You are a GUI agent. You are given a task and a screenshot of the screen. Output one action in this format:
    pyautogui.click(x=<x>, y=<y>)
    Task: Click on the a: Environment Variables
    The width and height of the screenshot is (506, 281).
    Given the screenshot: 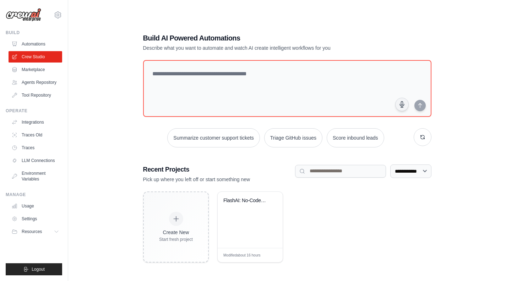 What is the action you would take?
    pyautogui.click(x=35, y=176)
    